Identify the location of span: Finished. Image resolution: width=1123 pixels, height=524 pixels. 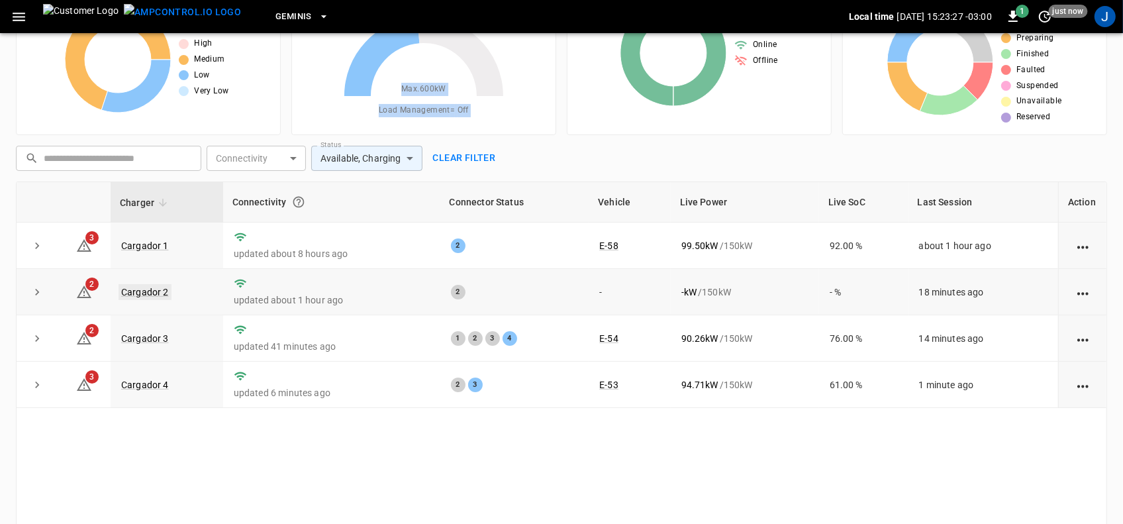
(1033, 54).